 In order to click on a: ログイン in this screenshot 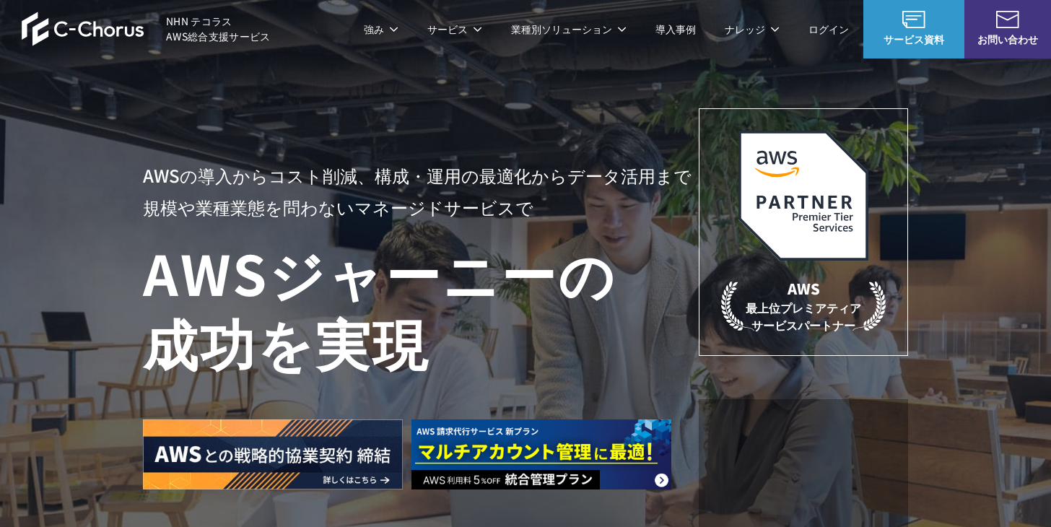, I will do `click(829, 29)`.